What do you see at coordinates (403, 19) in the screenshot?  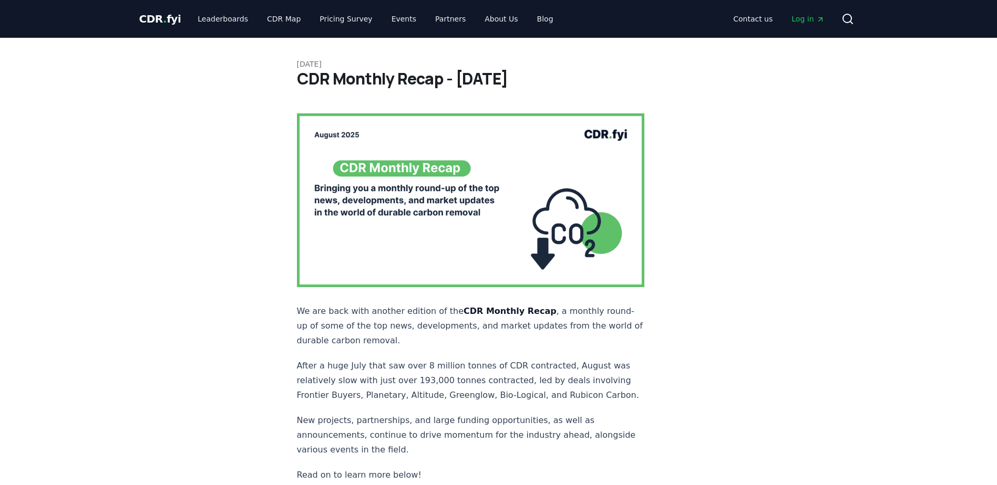 I see `a: Events` at bounding box center [403, 19].